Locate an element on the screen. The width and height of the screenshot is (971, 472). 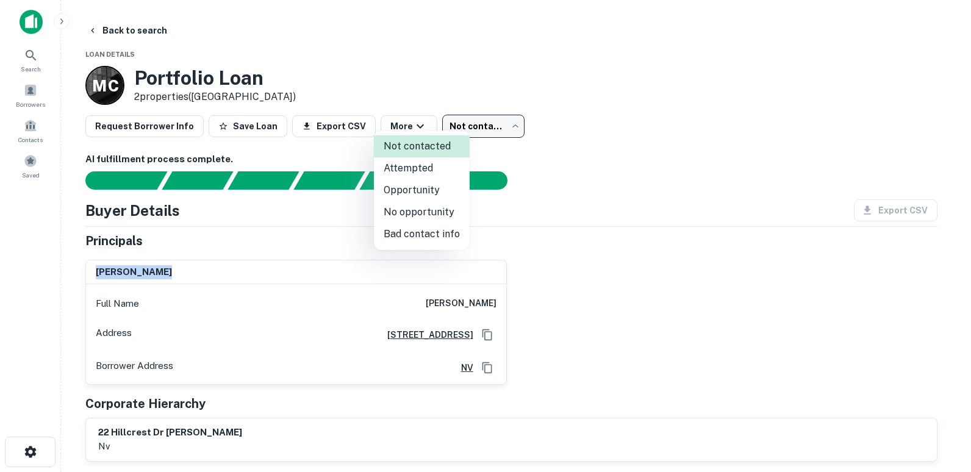
li: Bad contact info is located at coordinates (421, 234).